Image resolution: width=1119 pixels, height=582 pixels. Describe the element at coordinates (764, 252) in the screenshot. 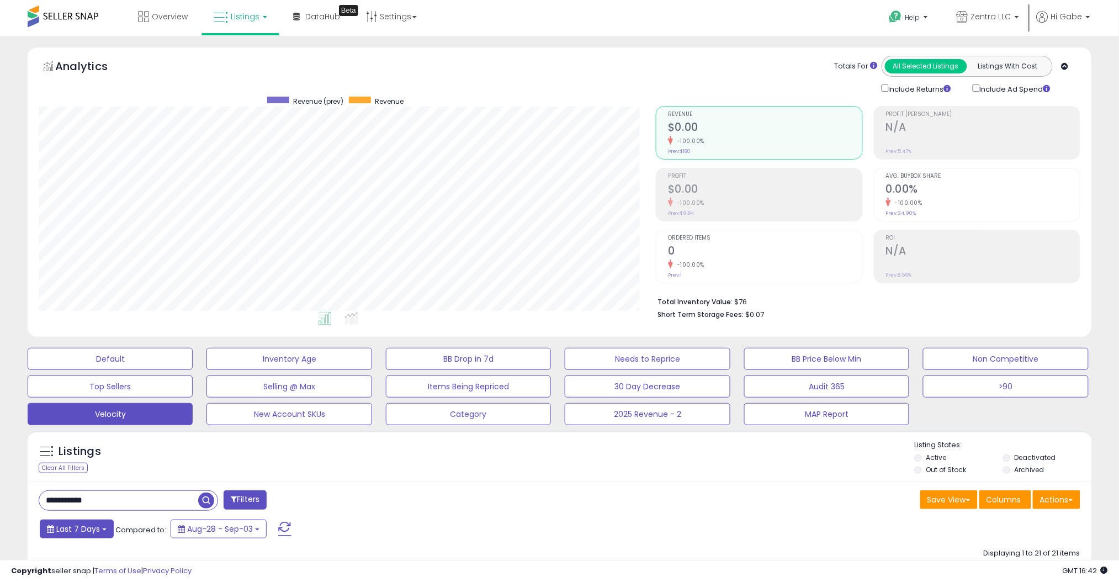

I see `h2: 0` at that location.